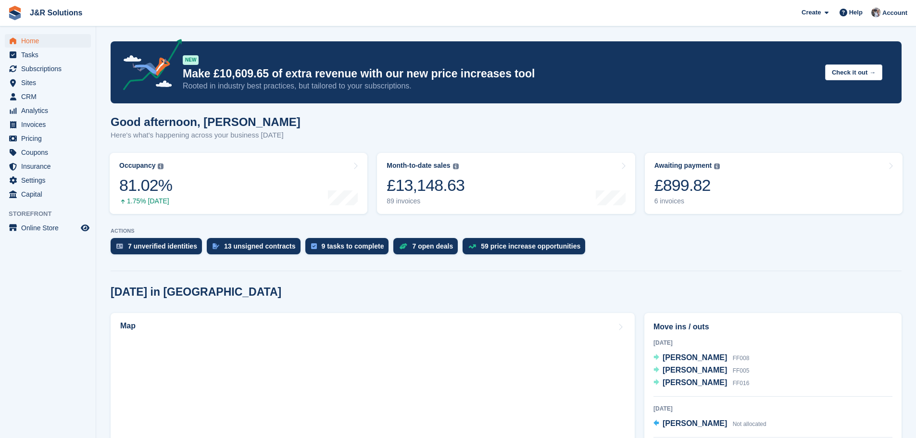 The image size is (916, 438). I want to click on div: NEW, so click(190, 60).